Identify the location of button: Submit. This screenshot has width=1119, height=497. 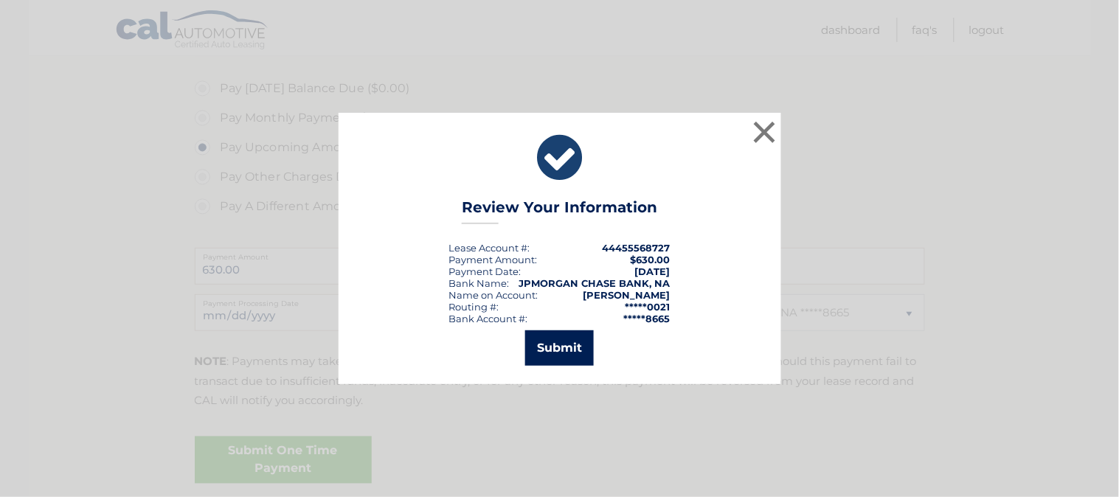
(559, 348).